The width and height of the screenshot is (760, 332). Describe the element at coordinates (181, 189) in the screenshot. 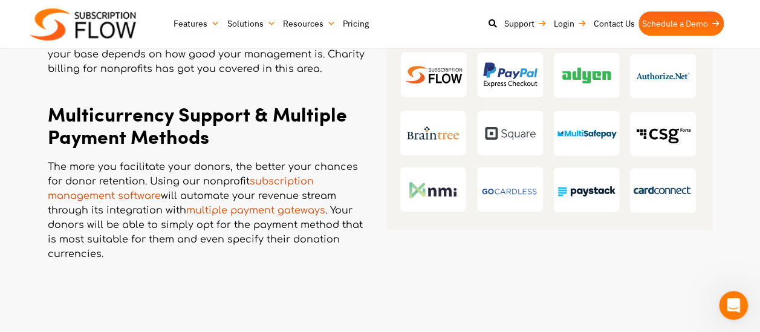

I see `a: subscription management software` at that location.